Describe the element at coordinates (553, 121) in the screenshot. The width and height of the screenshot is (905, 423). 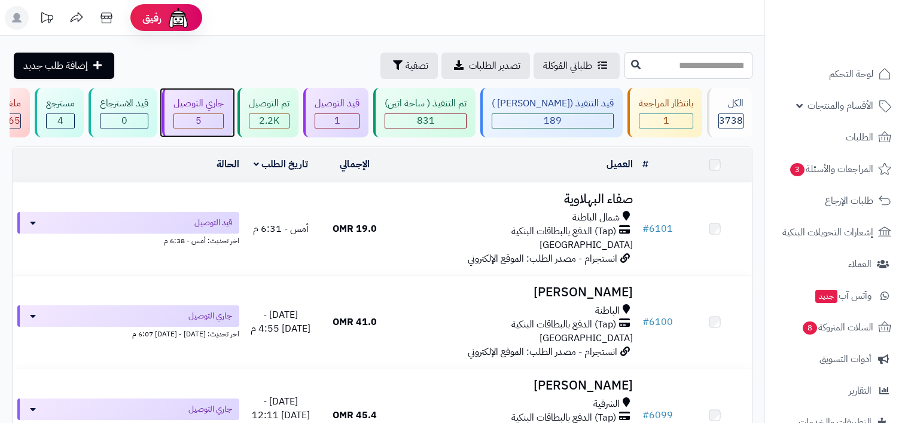
I see `div: 189` at that location.